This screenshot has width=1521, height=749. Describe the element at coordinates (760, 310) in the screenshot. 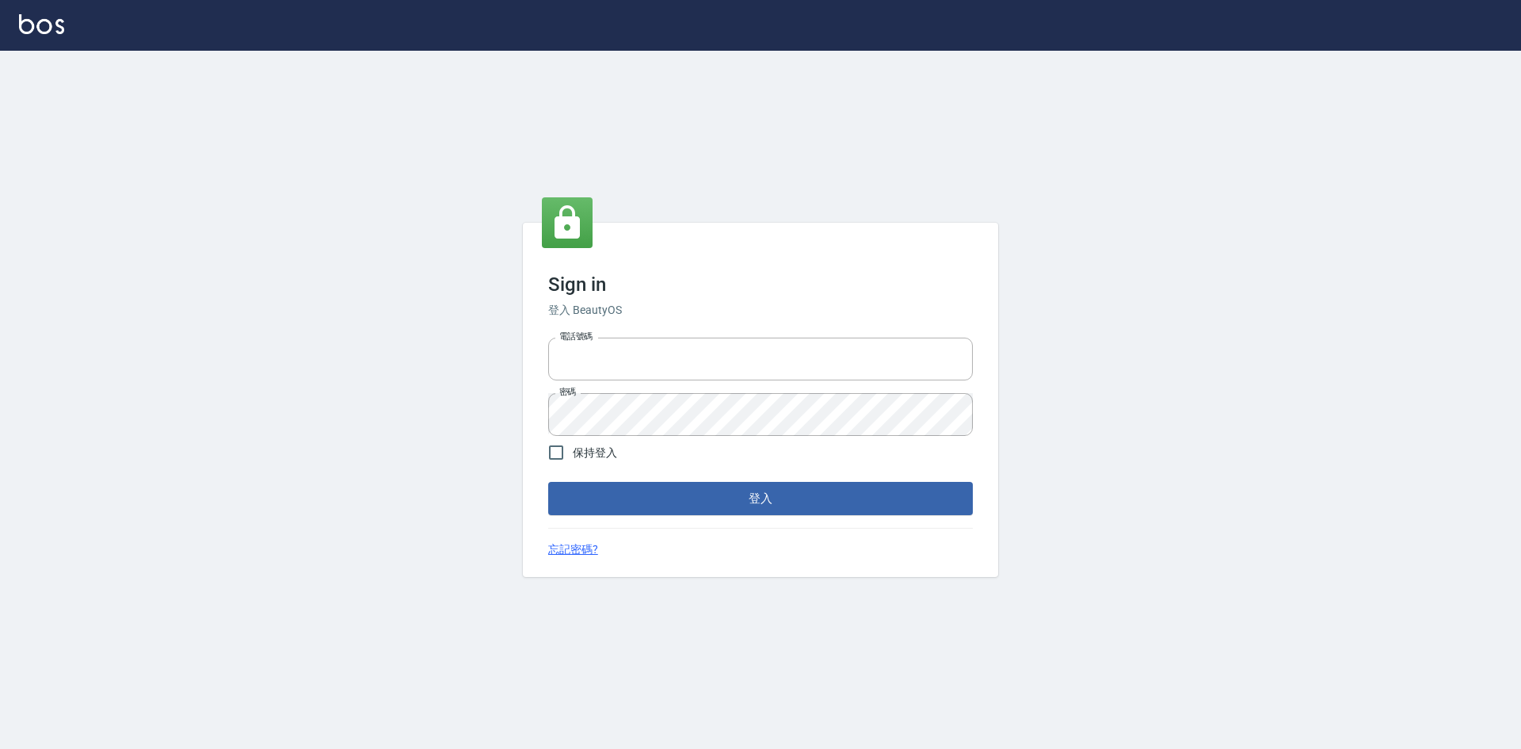

I see `h6: 登入 BeautyOS` at that location.